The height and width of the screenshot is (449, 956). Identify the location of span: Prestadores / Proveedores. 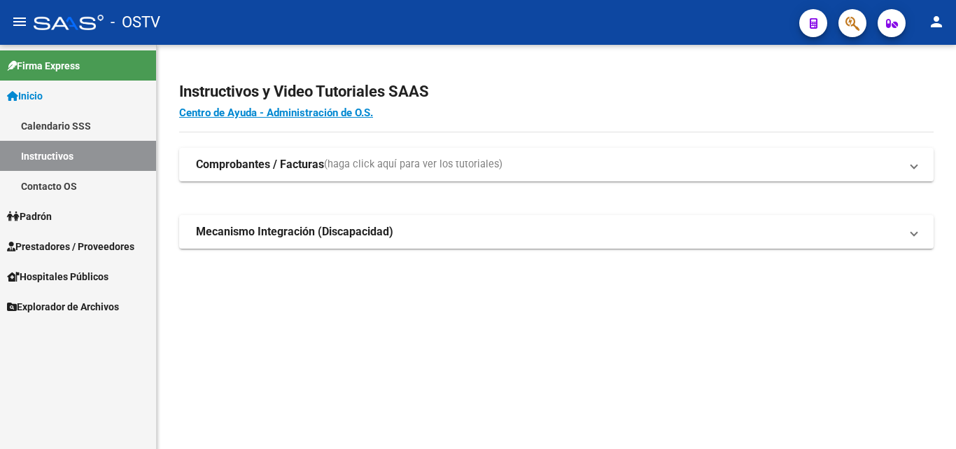
(71, 246).